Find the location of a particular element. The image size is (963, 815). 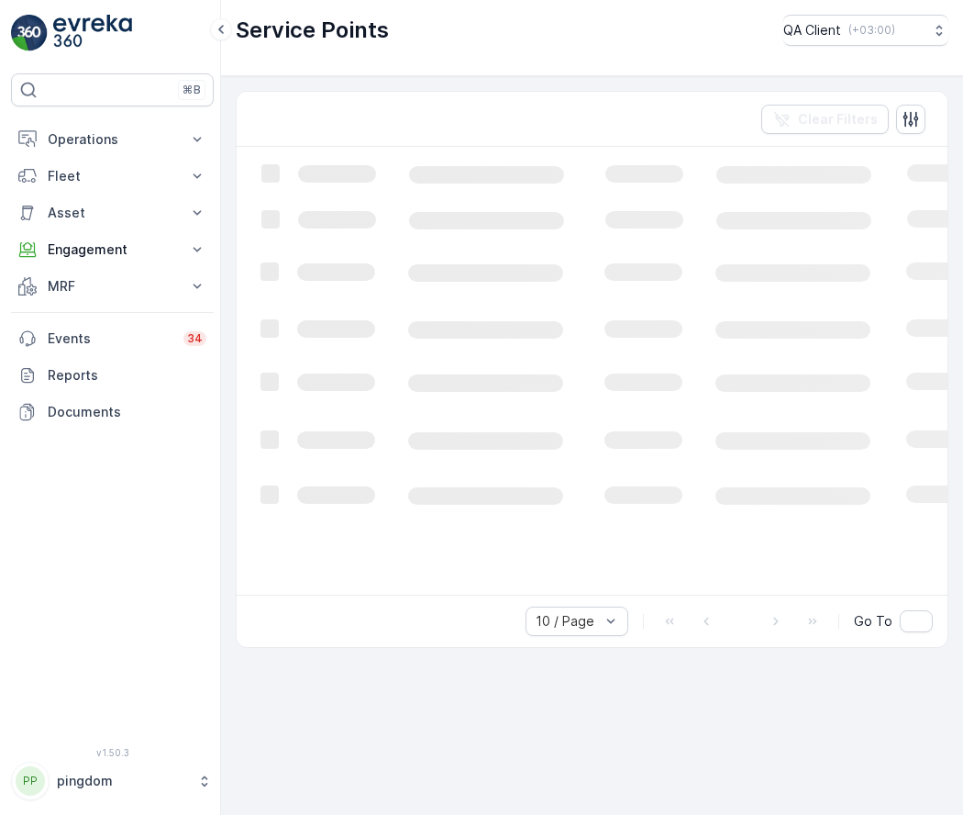

p: pingdom is located at coordinates (122, 781).